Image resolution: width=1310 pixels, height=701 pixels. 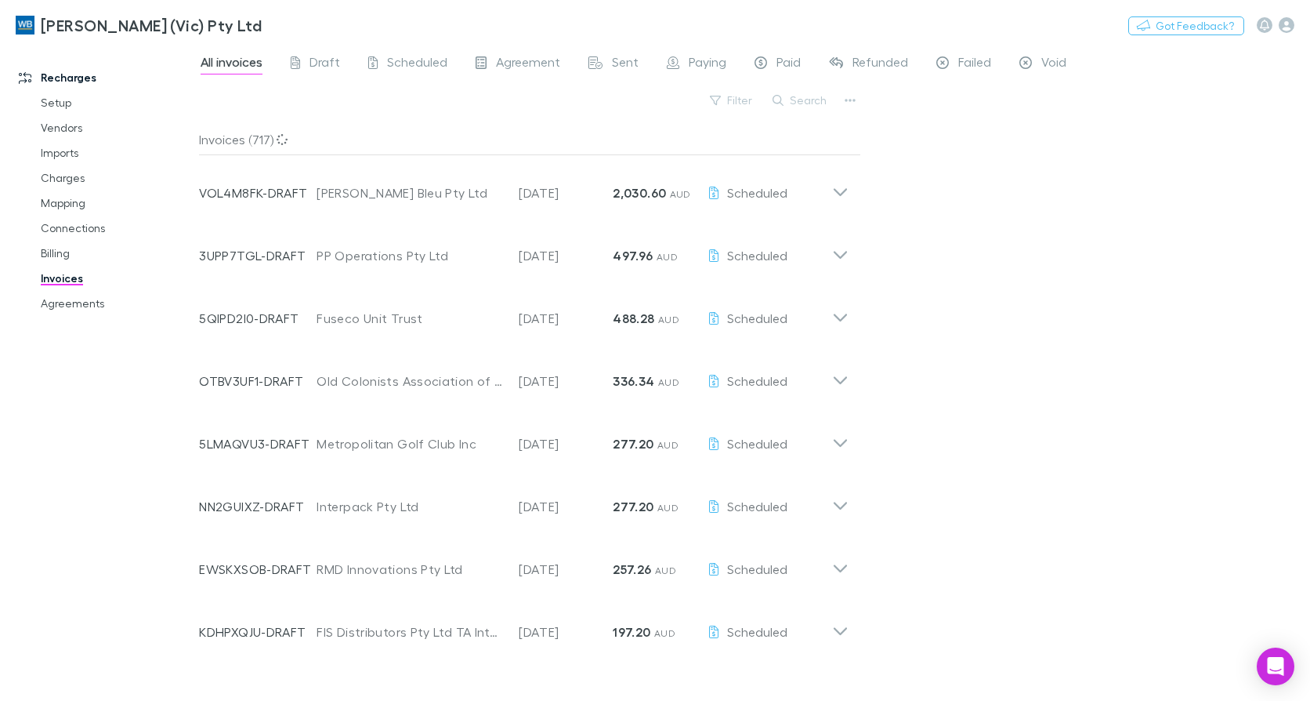 What do you see at coordinates (800, 100) in the screenshot?
I see `button: Search` at bounding box center [800, 100].